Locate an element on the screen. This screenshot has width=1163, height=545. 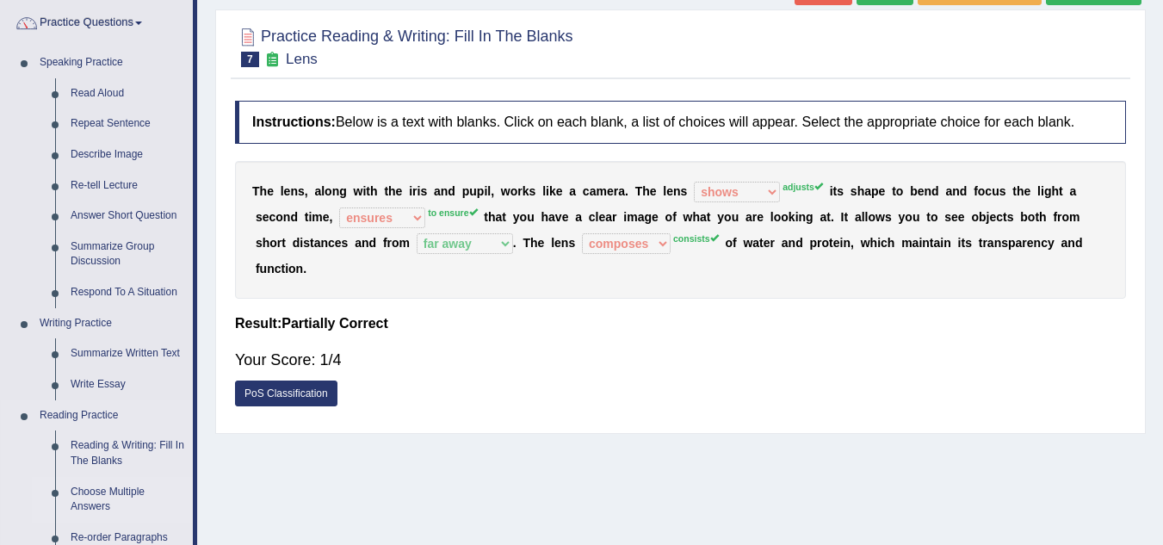
b: b is located at coordinates (914, 191).